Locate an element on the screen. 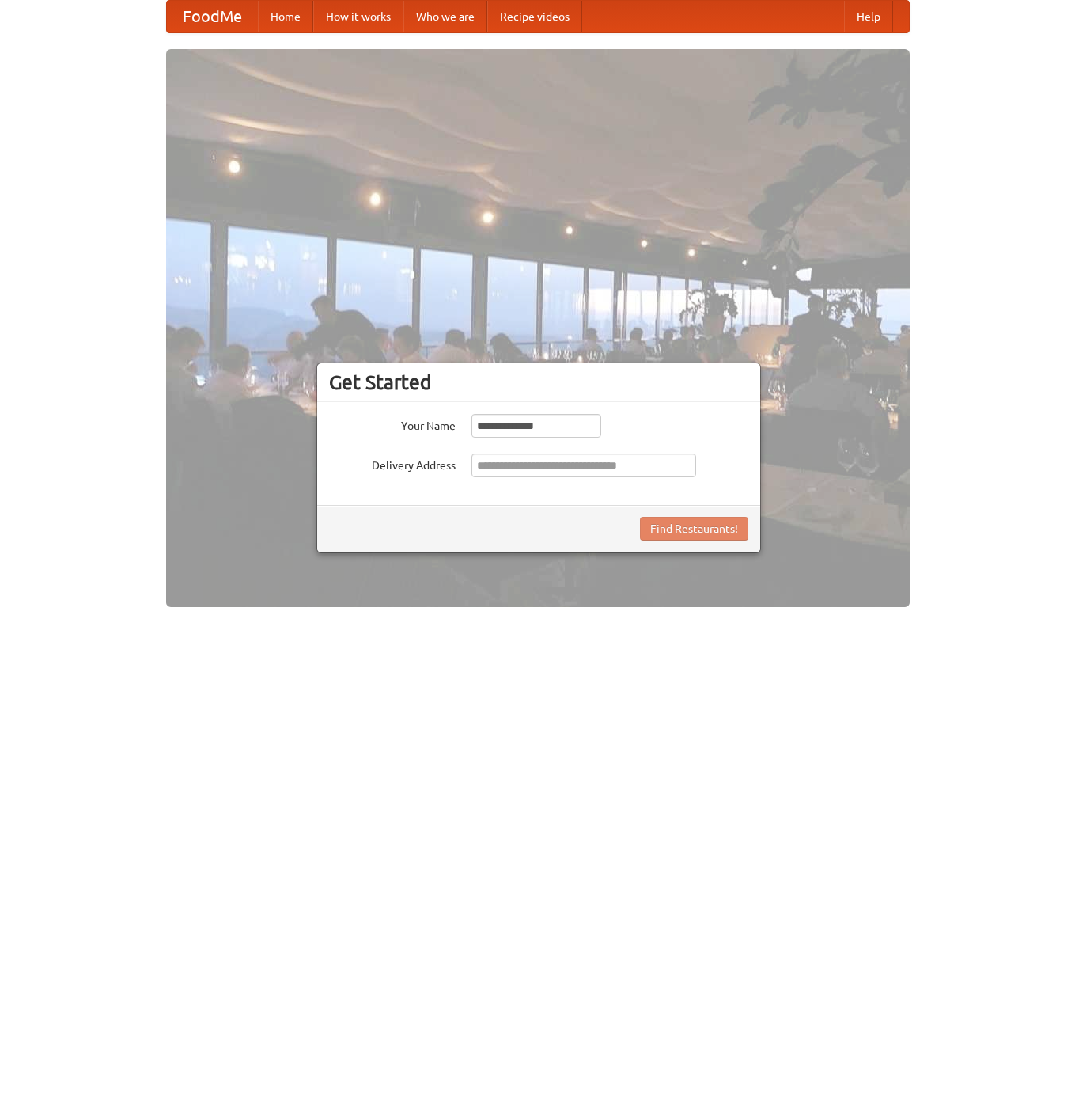 The height and width of the screenshot is (1120, 1075). a: Who we are is located at coordinates (445, 16).